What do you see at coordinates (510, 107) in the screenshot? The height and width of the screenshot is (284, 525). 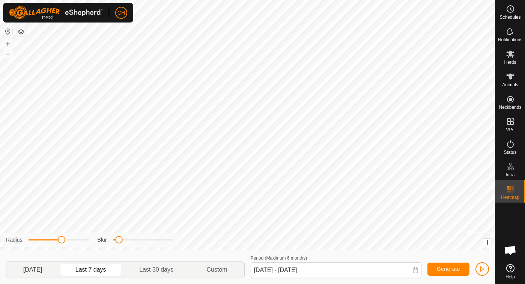 I see `span: Neckbands` at bounding box center [510, 107].